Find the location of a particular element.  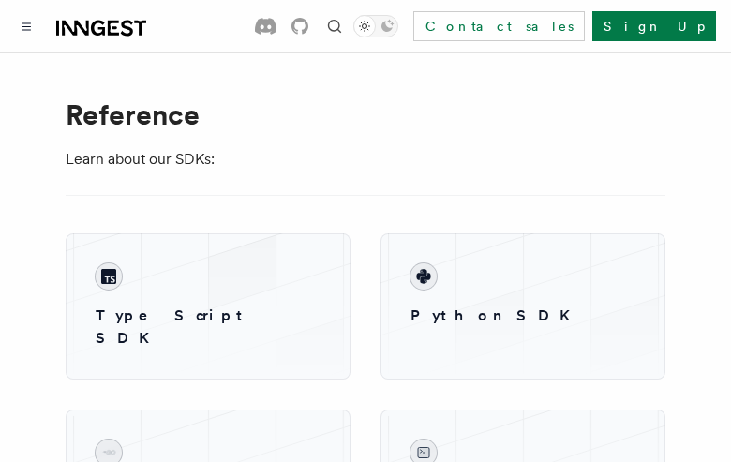

h3: TypeScript SDK is located at coordinates (208, 327).